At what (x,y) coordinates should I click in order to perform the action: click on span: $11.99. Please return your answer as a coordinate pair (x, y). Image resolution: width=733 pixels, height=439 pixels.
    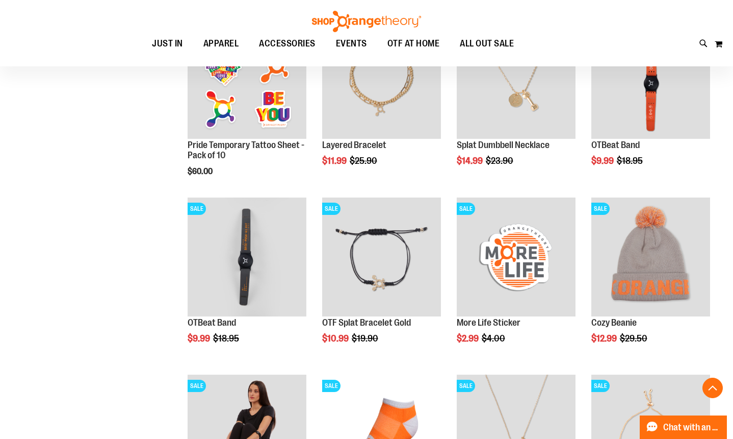
    Looking at the image, I should click on (335, 161).